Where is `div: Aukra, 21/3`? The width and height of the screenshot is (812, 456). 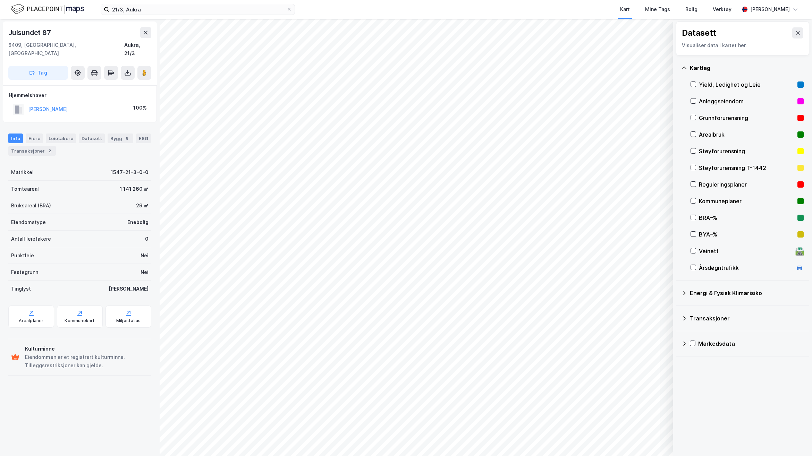
div: Aukra, 21/3 is located at coordinates (138, 49).